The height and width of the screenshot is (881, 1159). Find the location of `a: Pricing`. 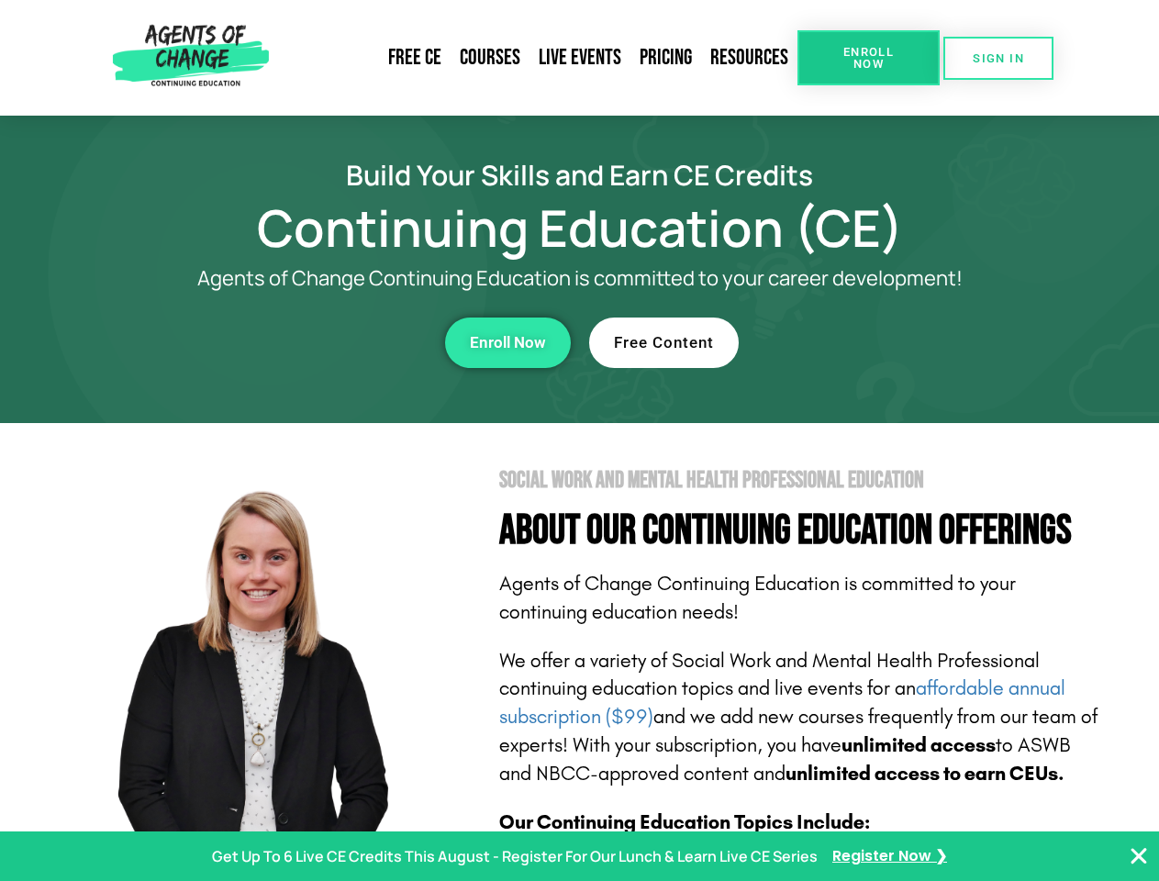

a: Pricing is located at coordinates (665, 58).